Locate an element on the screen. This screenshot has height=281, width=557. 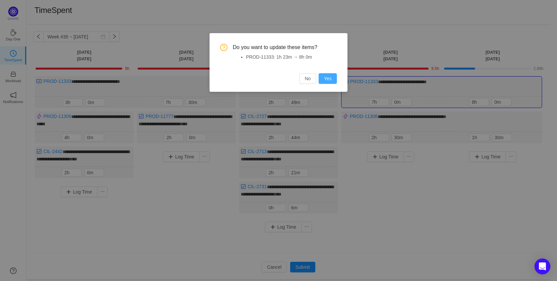
i: icon: question-circle is located at coordinates (224, 47).